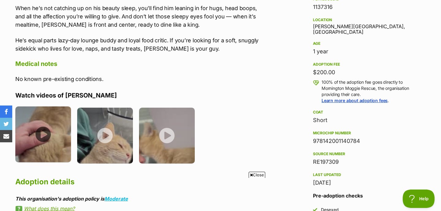 The width and height of the screenshot is (441, 211). I want to click on div: Age, so click(367, 43).